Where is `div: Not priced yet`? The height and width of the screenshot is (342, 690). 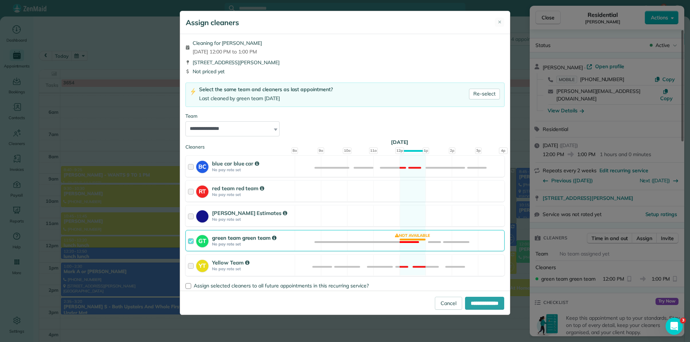
div: Not priced yet is located at coordinates (345, 71).